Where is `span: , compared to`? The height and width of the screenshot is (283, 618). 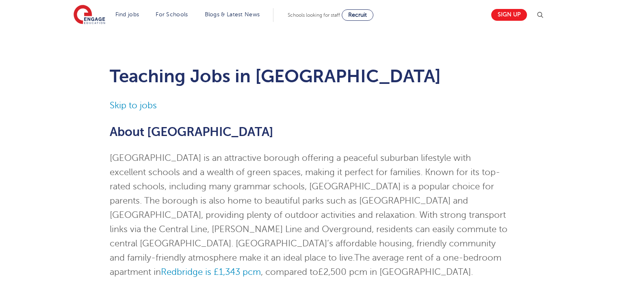
span: , compared to is located at coordinates (289, 272).